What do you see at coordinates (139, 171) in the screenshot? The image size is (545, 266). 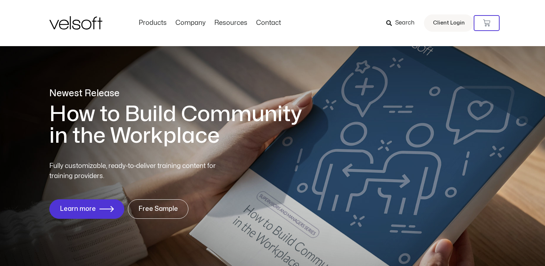 I see `p: Fully customizable, ready-to-deliver training content for training providers.` at bounding box center [139, 171].